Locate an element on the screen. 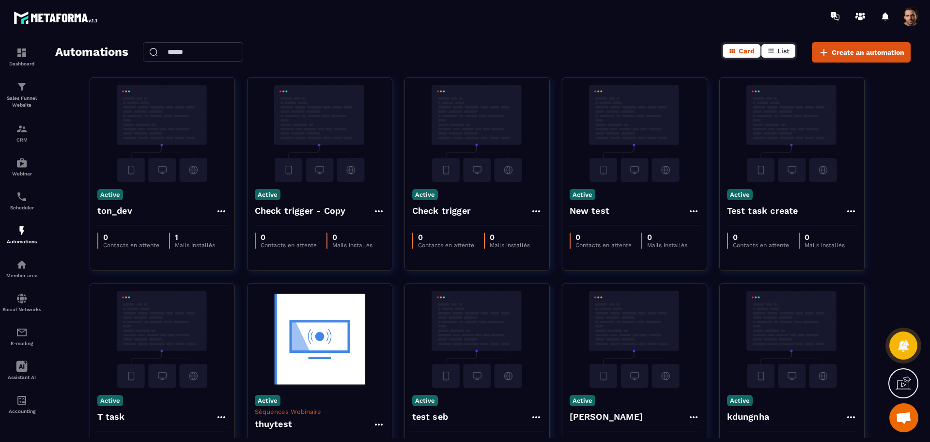 Image resolution: width=930 pixels, height=442 pixels. p: Automations is located at coordinates (22, 241).